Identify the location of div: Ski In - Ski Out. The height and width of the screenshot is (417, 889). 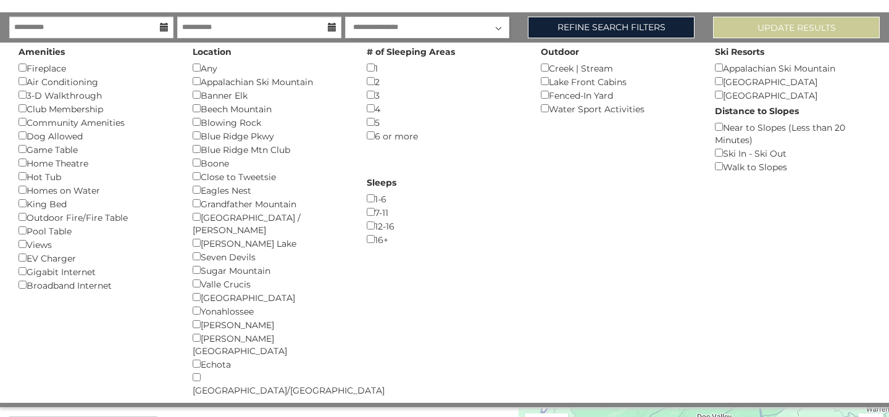
(792, 153).